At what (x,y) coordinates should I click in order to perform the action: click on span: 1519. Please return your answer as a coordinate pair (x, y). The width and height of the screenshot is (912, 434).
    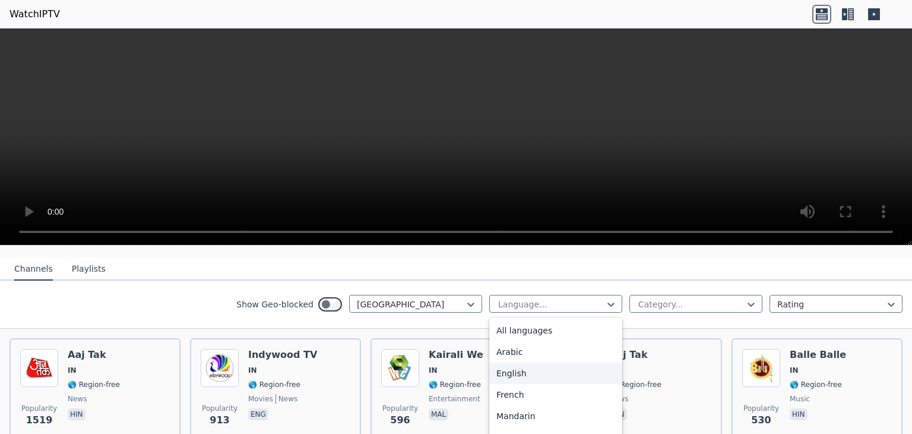
    Looking at the image, I should click on (39, 420).